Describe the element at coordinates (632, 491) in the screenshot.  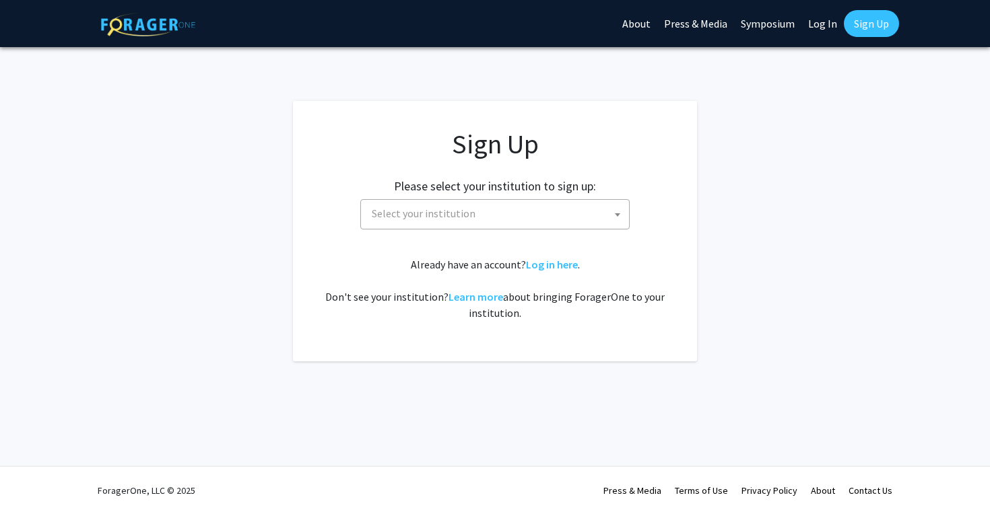
I see `a: Press & Media` at that location.